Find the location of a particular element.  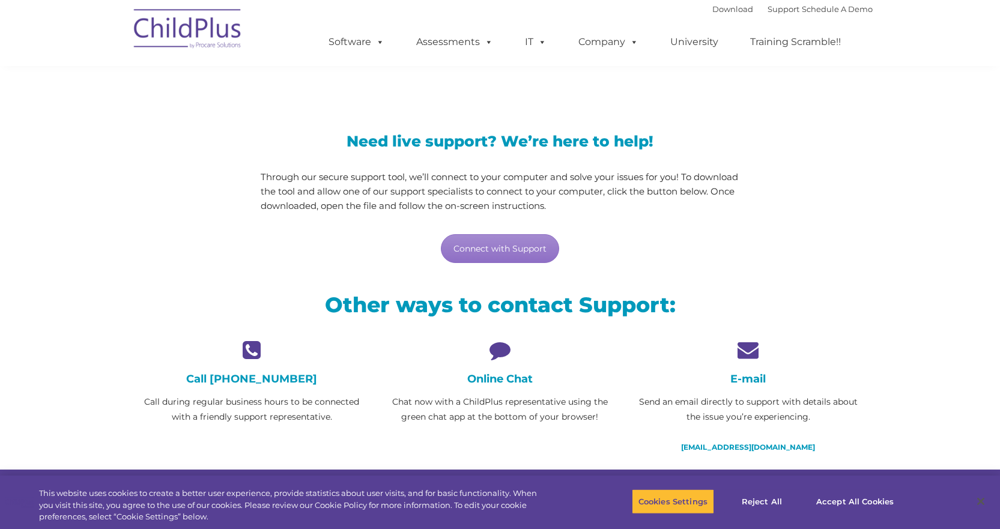

button: Reject All is located at coordinates (762, 502).